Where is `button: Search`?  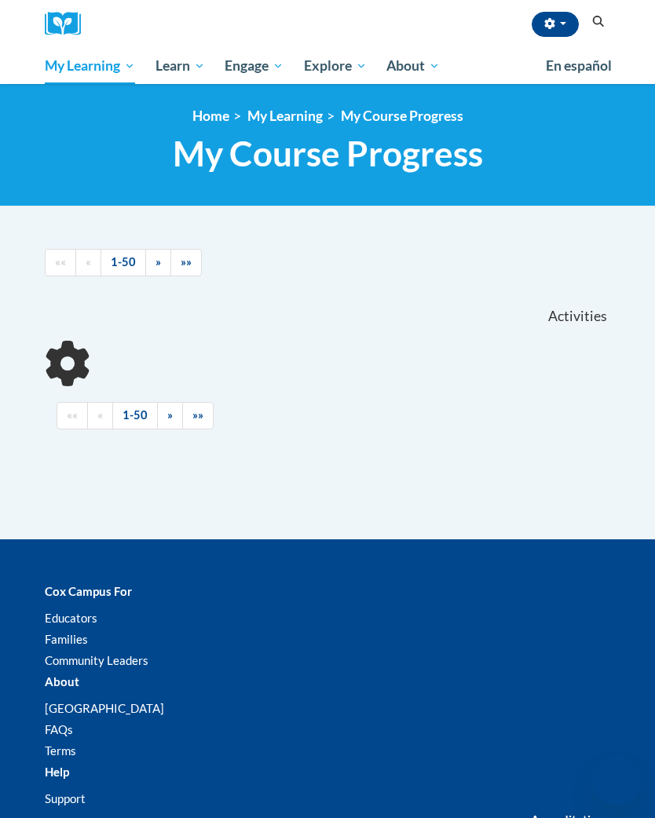
button: Search is located at coordinates (598, 22).